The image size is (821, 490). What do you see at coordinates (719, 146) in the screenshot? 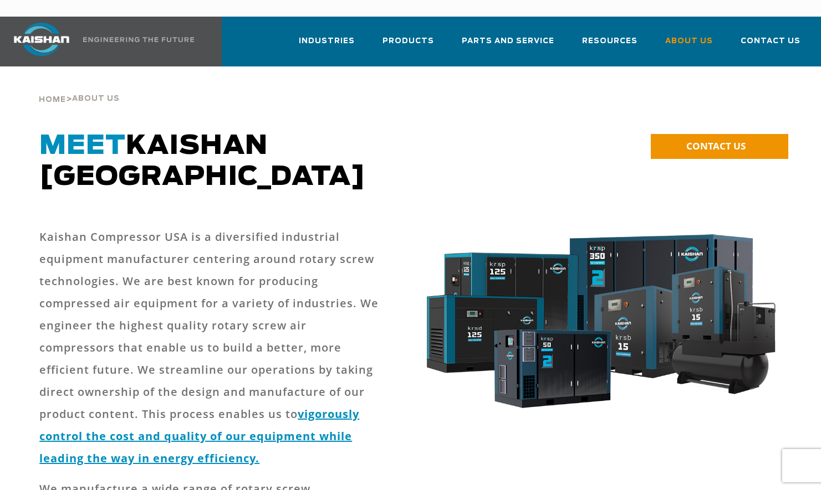
I see `a: CONTACT US` at bounding box center [719, 146].